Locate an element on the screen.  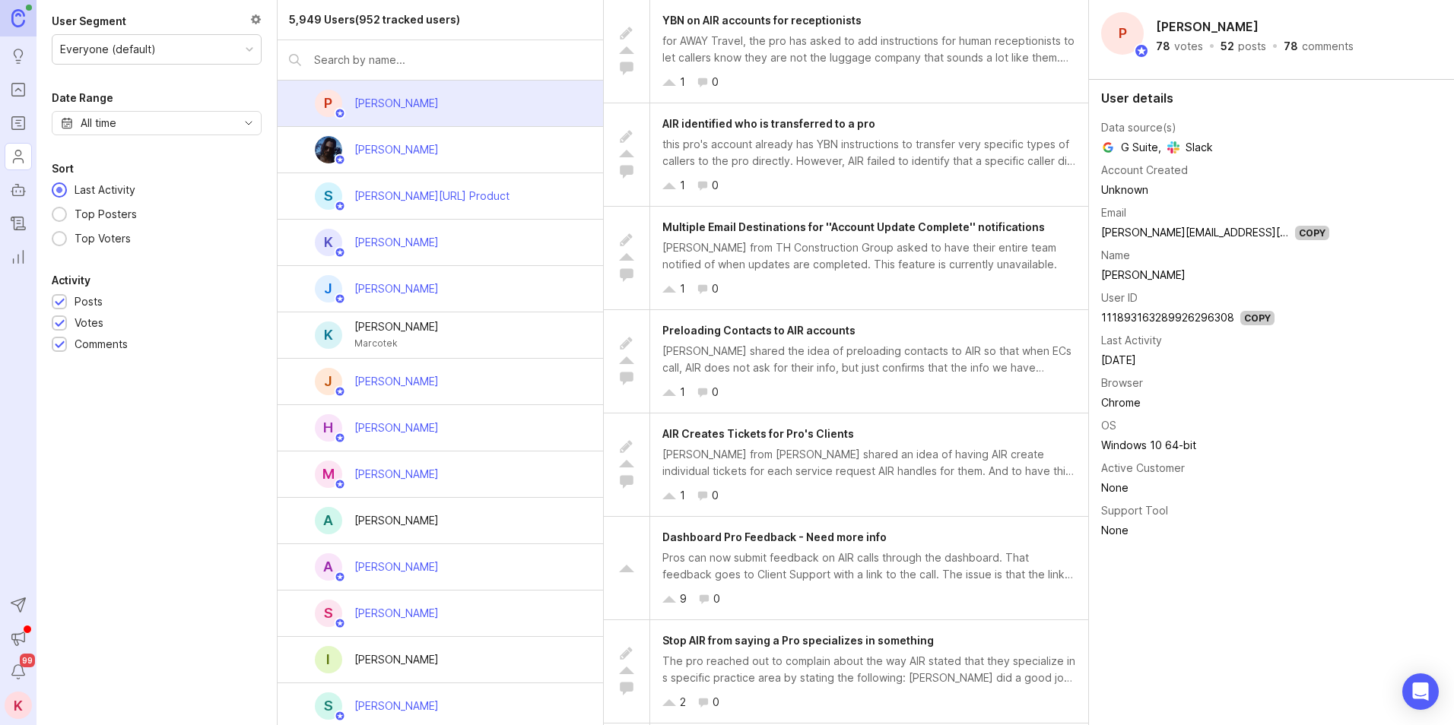
span: Preloading Contacts to AIR accounts is located at coordinates (759, 330).